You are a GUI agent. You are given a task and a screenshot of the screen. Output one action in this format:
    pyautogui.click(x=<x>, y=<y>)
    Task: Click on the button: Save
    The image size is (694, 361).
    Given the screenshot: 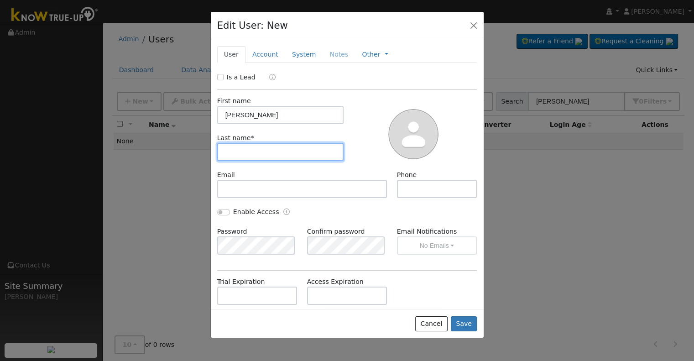 What is the action you would take?
    pyautogui.click(x=464, y=324)
    